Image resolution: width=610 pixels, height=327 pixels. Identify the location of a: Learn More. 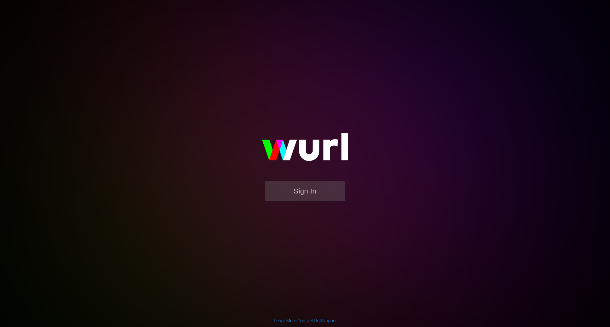
(285, 321).